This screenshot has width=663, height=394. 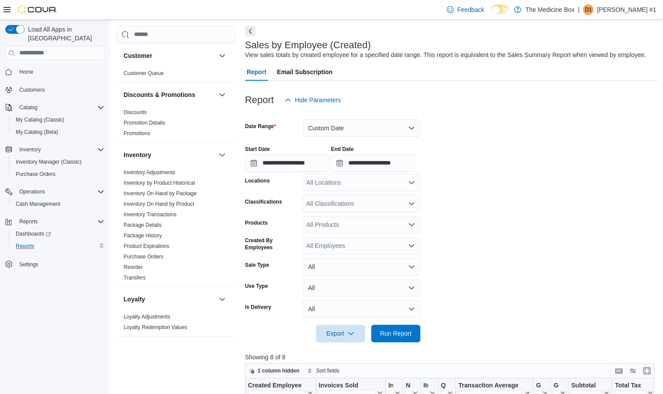 I want to click on div: Net Sold, so click(x=408, y=385).